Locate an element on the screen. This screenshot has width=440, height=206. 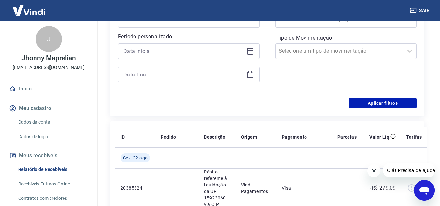
p: Visa is located at coordinates (304, 188).